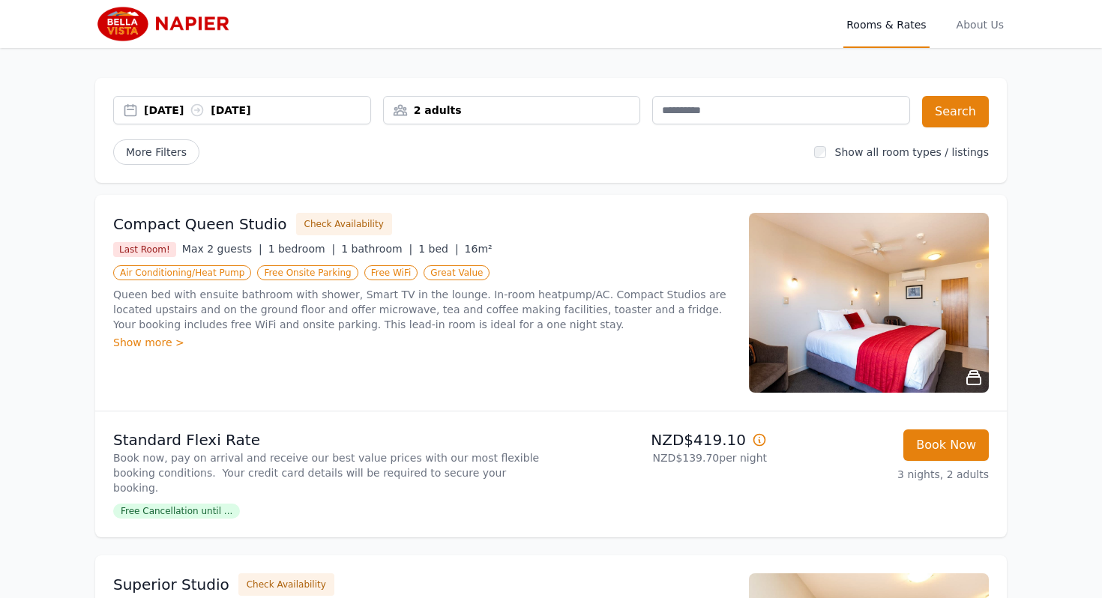  What do you see at coordinates (167, 24) in the screenshot?
I see `img: Bella Vista Napier` at bounding box center [167, 24].